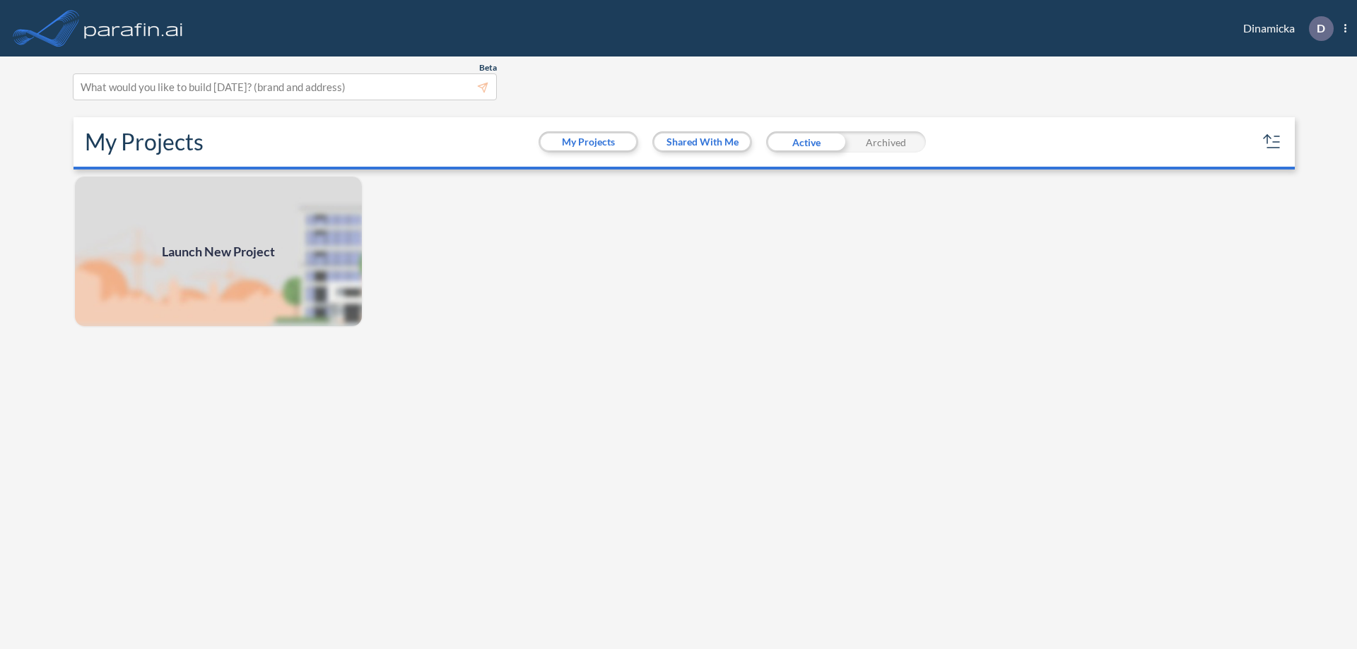  I want to click on span: Beta, so click(488, 68).